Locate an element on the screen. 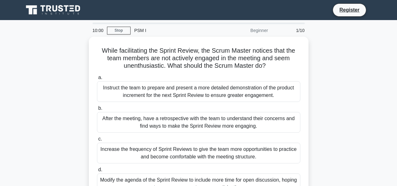 Image resolution: width=397 pixels, height=186 pixels. a: Stop is located at coordinates (119, 30).